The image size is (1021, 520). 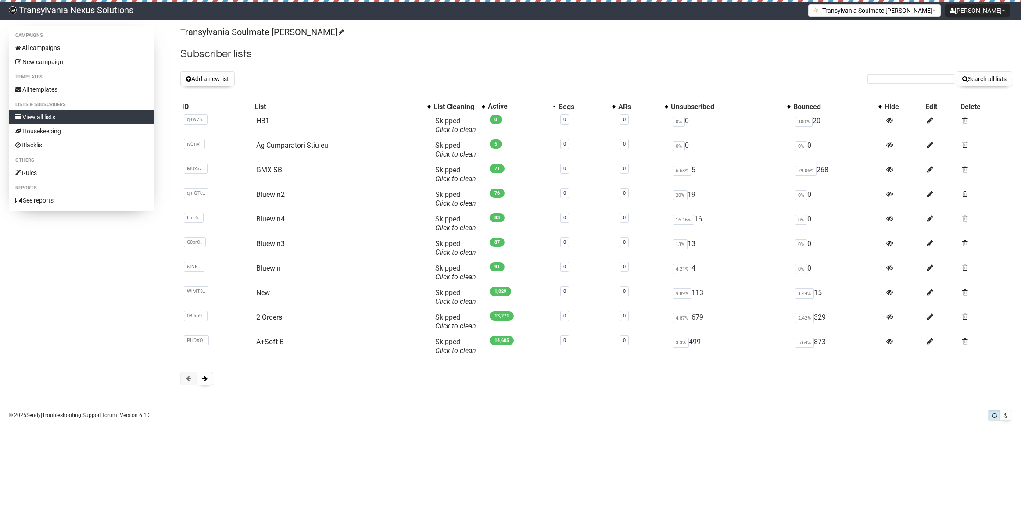 What do you see at coordinates (33, 416) in the screenshot?
I see `a: Sendy` at bounding box center [33, 416].